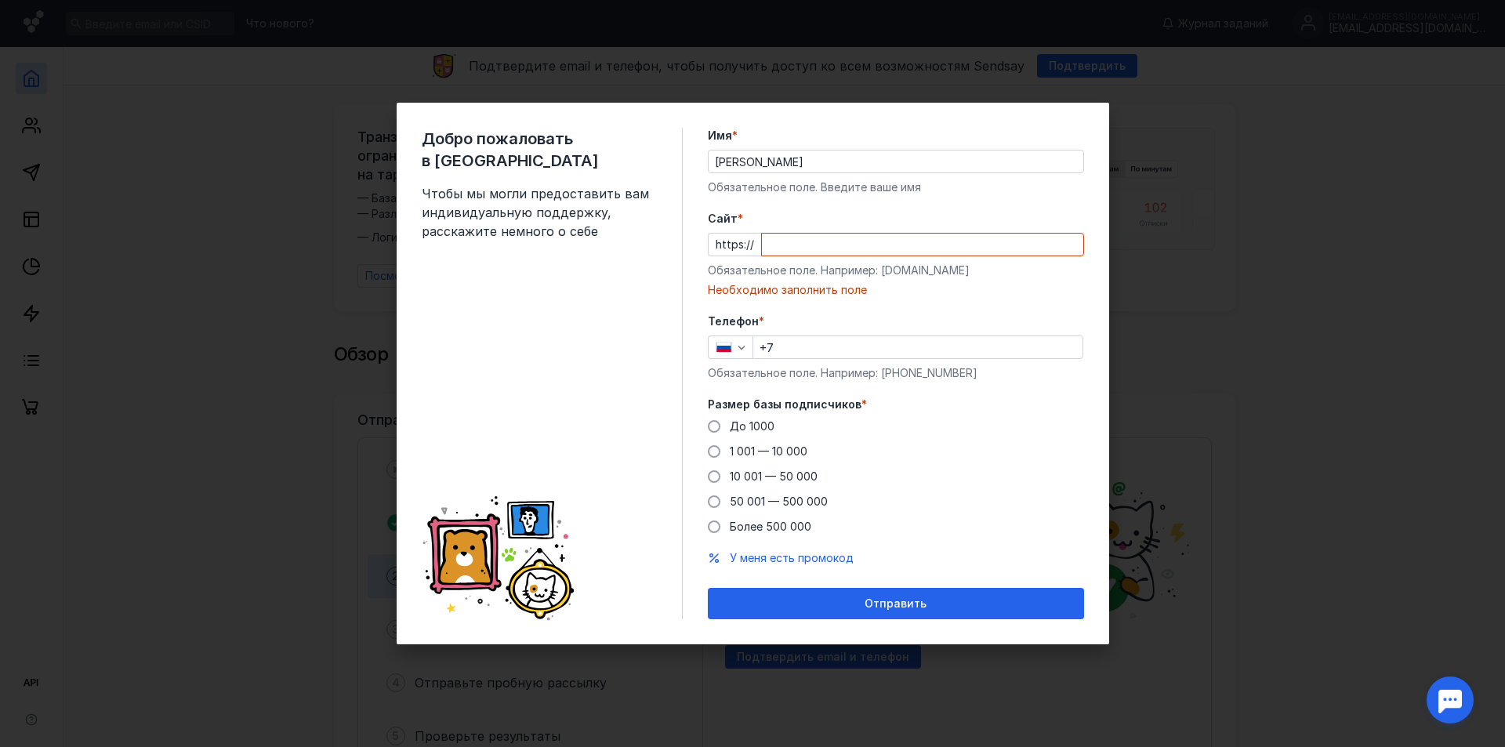  What do you see at coordinates (896, 290) in the screenshot?
I see `div: Необходимо заполнить поле` at bounding box center [896, 290].